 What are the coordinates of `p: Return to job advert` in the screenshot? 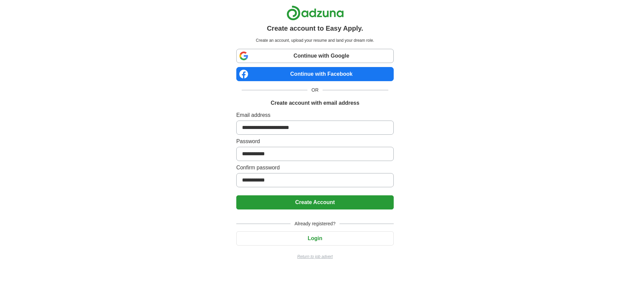 It's located at (315, 257).